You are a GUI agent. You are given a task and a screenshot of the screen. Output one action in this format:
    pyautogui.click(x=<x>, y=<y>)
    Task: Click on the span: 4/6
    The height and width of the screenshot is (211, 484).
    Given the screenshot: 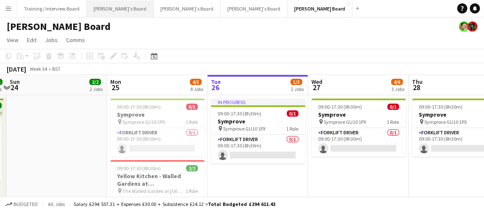 What is the action you would take?
    pyautogui.click(x=397, y=82)
    